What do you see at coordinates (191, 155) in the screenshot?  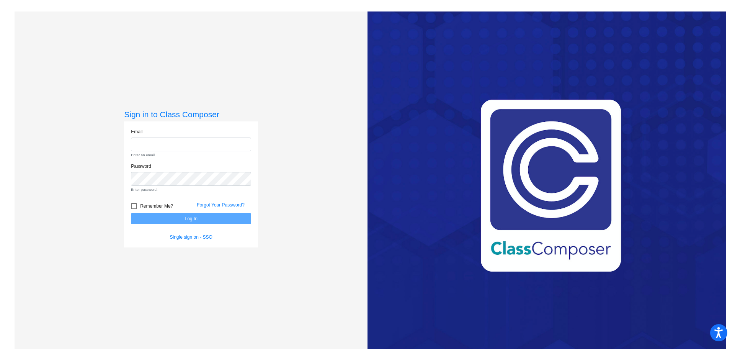 I see `small: Enter an email.` at bounding box center [191, 155].